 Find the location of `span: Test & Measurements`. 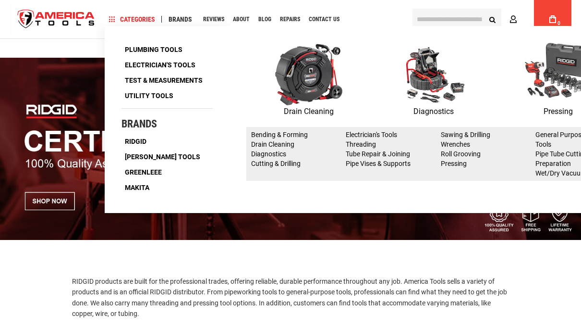

span: Test & Measurements is located at coordinates (164, 80).